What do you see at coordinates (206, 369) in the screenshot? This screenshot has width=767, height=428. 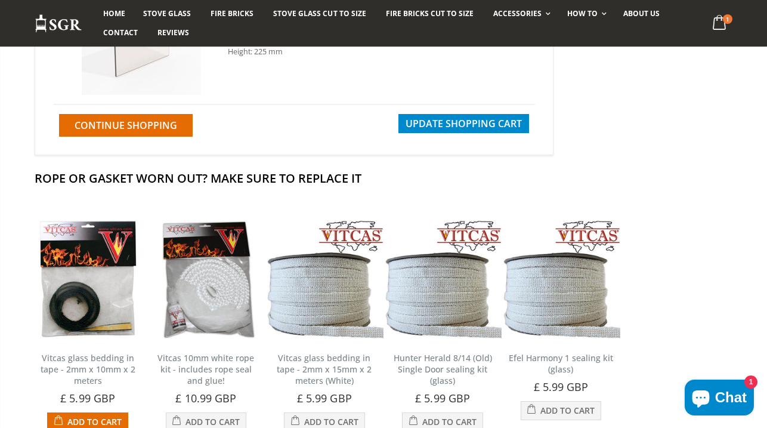 I see `a: Vitcas 10mm white rope kit - includes rope seal and glue!` at bounding box center [206, 369].